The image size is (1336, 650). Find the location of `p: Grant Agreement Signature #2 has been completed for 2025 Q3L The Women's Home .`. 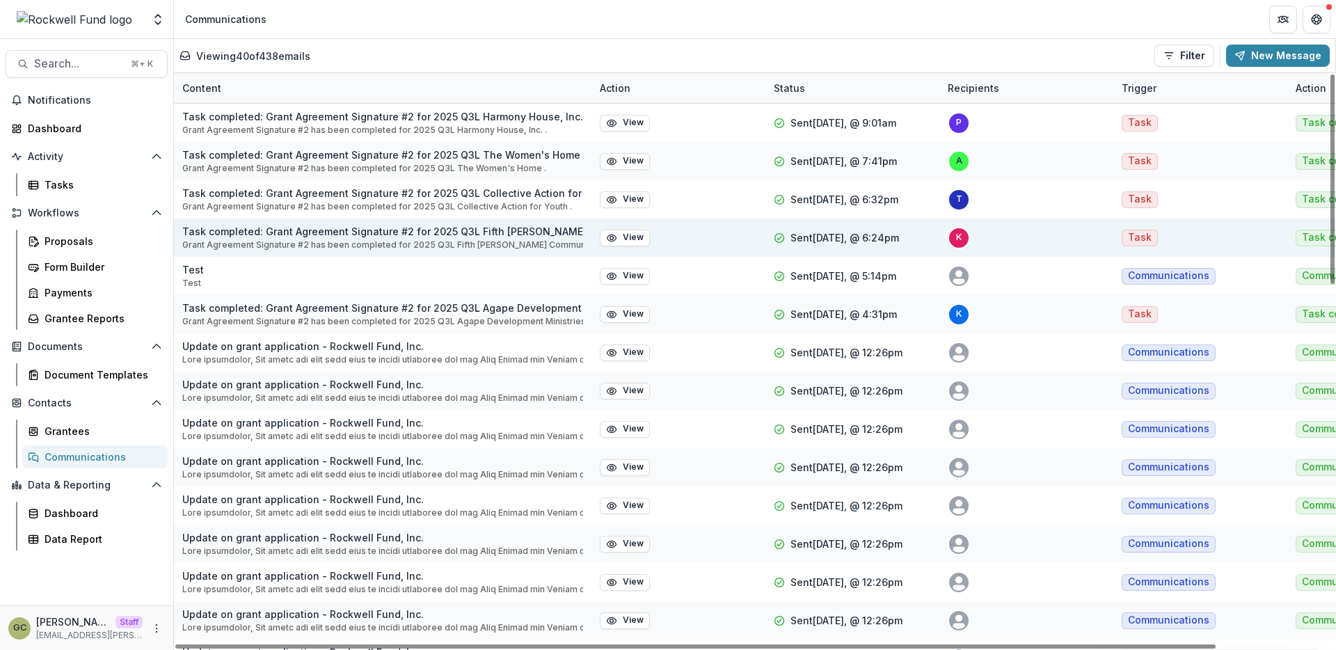

p: Grant Agreement Signature #2 has been completed for 2025 Q3L The Women's Home . is located at coordinates (381, 168).